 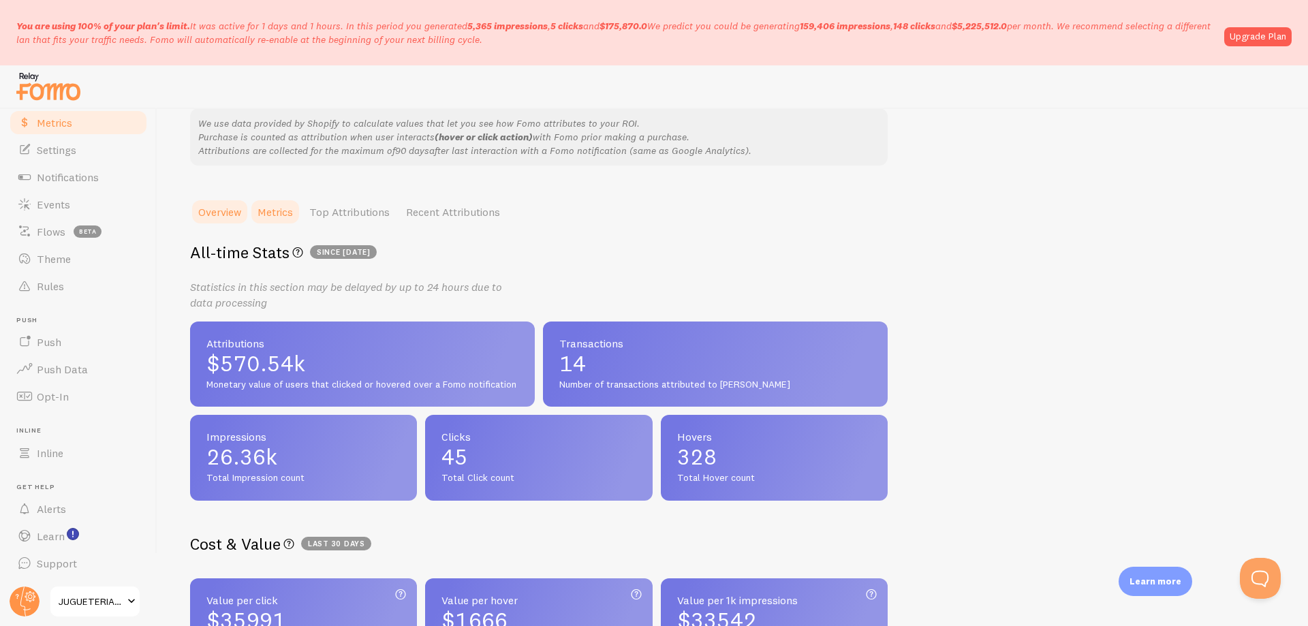 I want to click on span: Theme, so click(x=54, y=259).